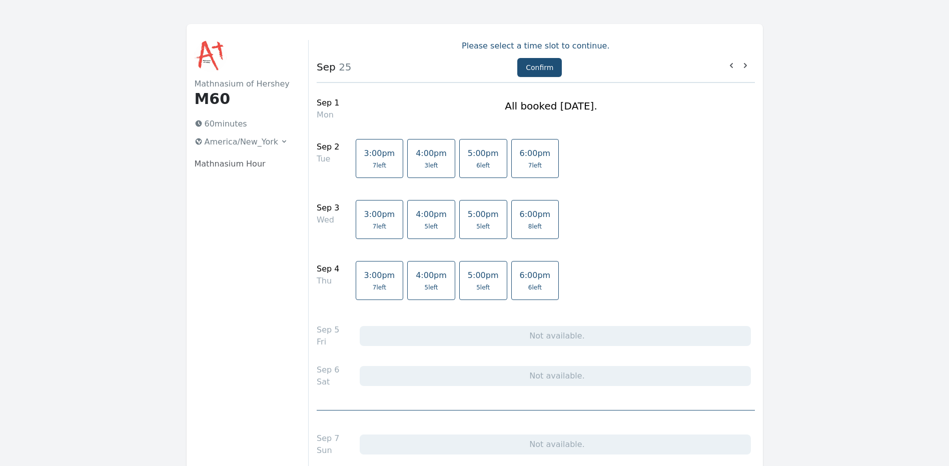  Describe the element at coordinates (328, 269) in the screenshot. I see `div: Sep 4` at that location.